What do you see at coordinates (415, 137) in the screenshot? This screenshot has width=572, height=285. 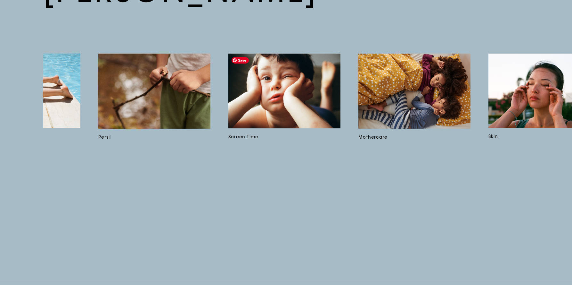 I see `h3: Mothercare` at bounding box center [415, 137].